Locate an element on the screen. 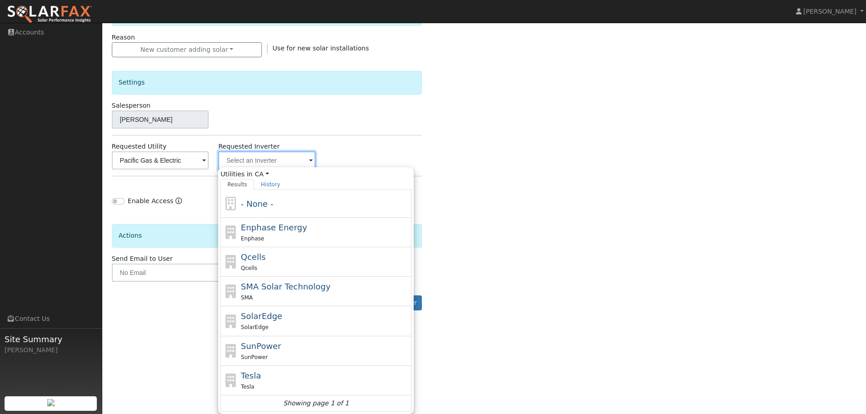 Image resolution: width=866 pixels, height=414 pixels. span: Site Summary is located at coordinates (51, 339).